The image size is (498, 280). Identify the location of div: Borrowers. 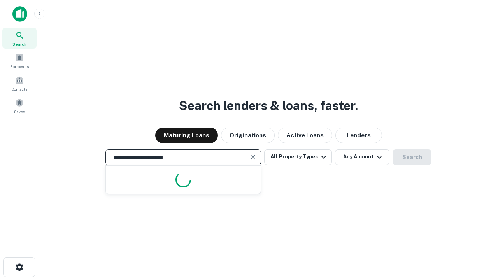
(19, 61).